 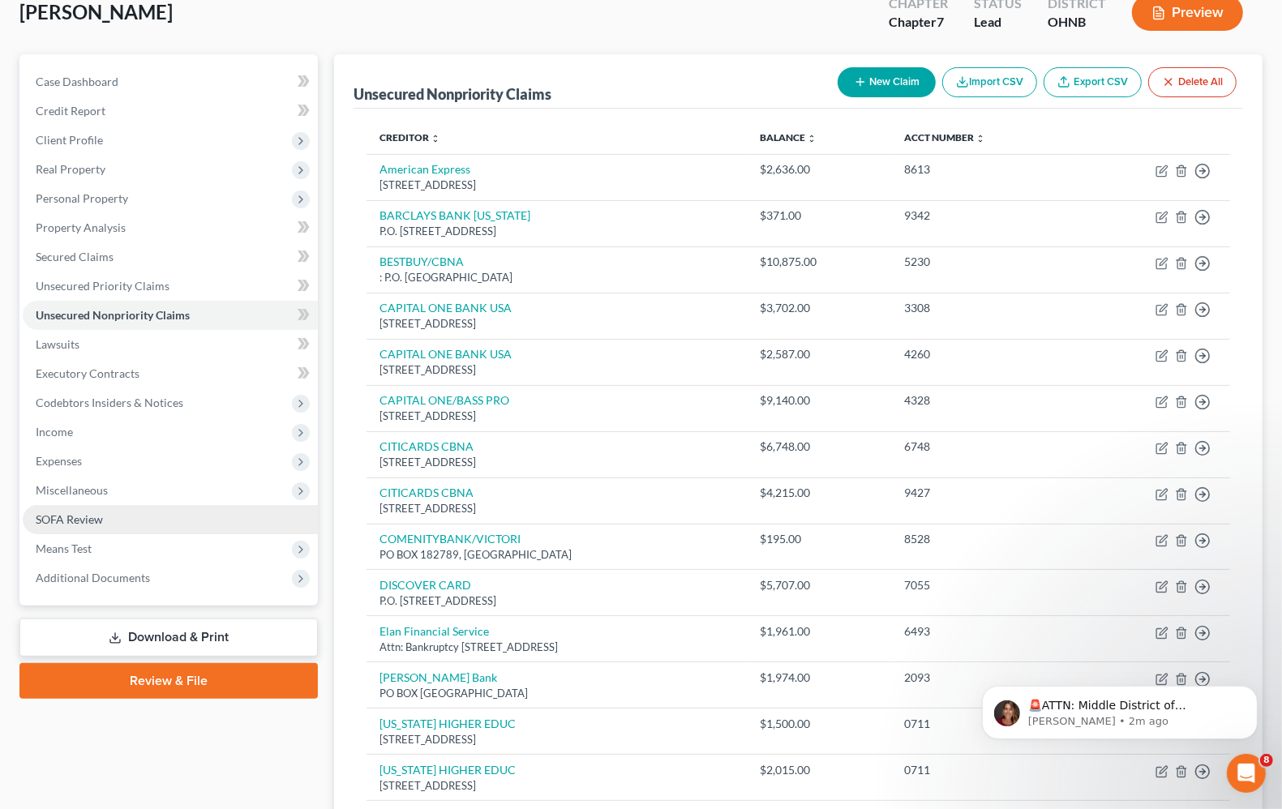 I want to click on div: $195.00, so click(x=819, y=539).